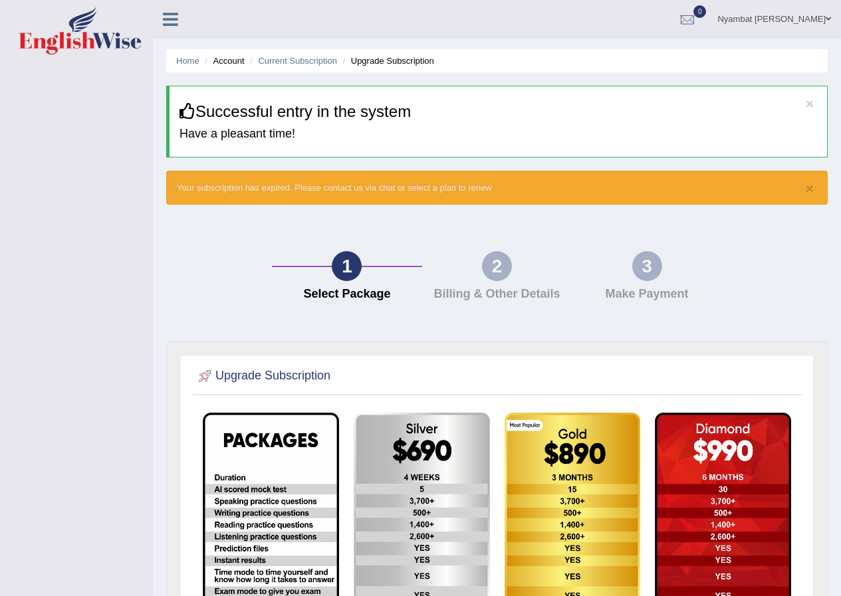 Image resolution: width=841 pixels, height=596 pixels. Describe the element at coordinates (647, 295) in the screenshot. I see `h4: Make Payment` at that location.